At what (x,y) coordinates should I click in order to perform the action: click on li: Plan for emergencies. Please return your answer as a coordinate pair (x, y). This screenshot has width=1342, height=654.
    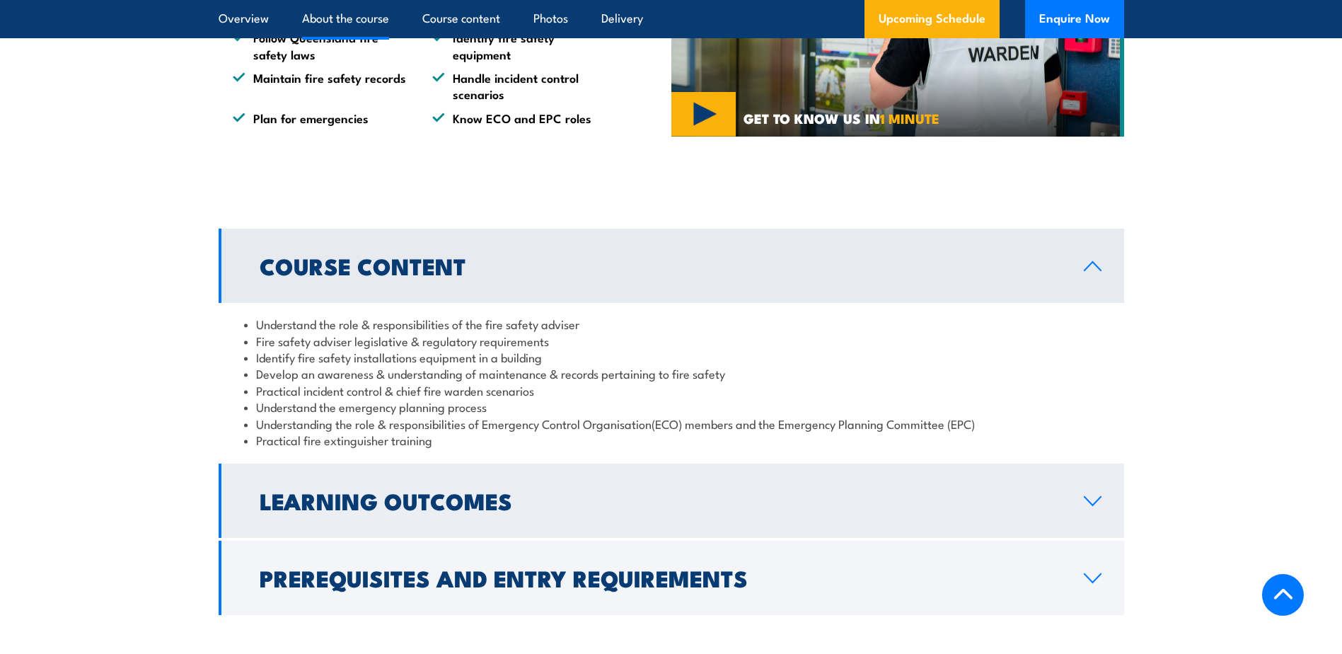
    Looking at the image, I should click on (320, 117).